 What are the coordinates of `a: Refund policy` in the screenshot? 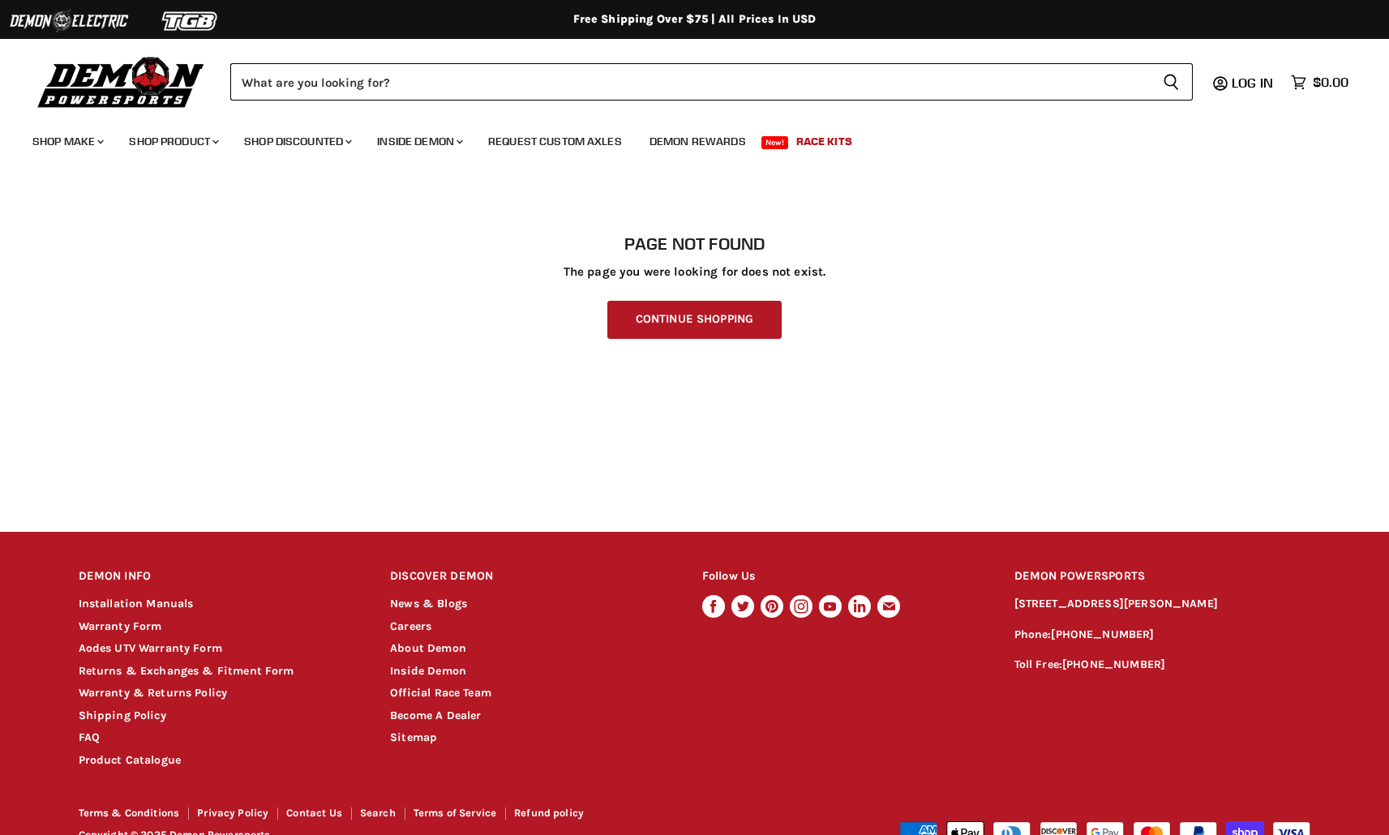 It's located at (549, 813).